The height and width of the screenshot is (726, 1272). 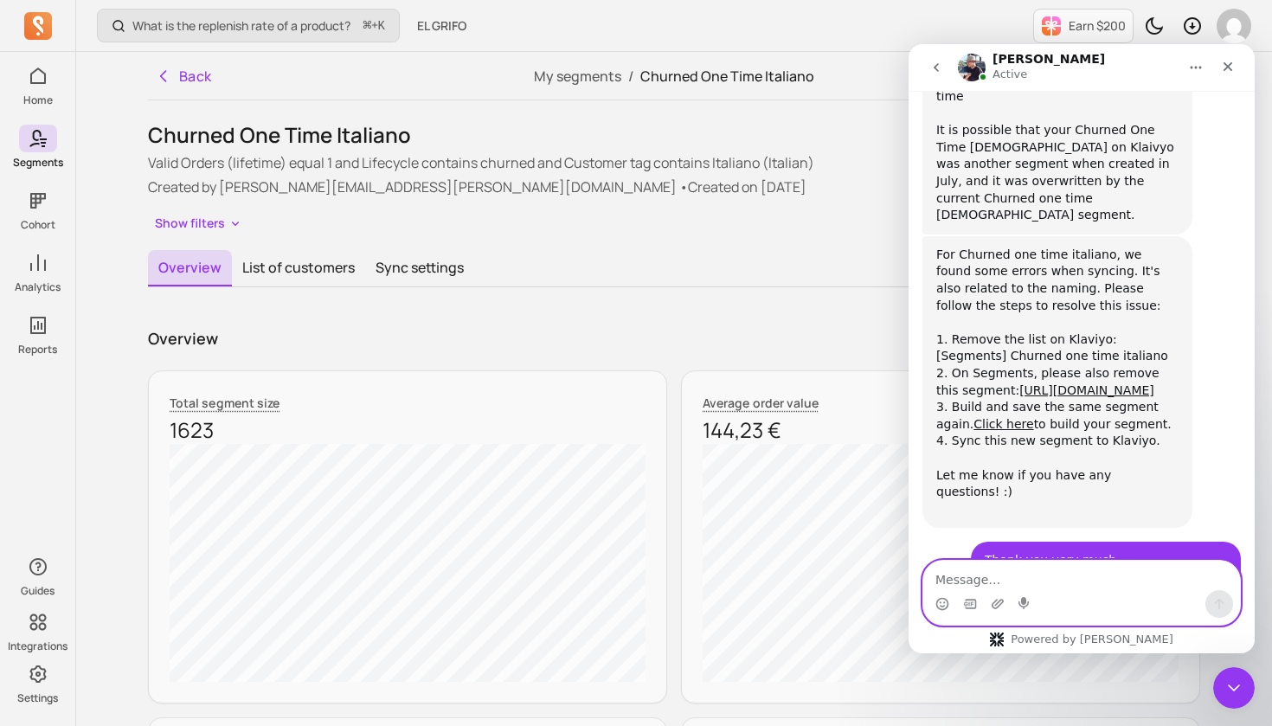 I want to click on a: Click here, so click(x=94, y=380).